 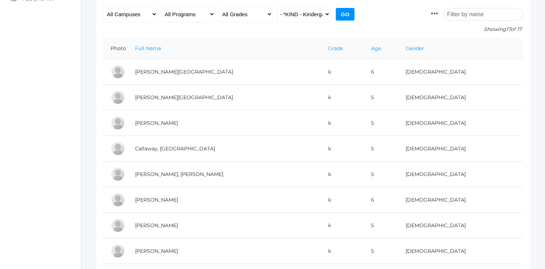 What do you see at coordinates (118, 72) in the screenshot?
I see `div: Charlotte Bair` at bounding box center [118, 72].